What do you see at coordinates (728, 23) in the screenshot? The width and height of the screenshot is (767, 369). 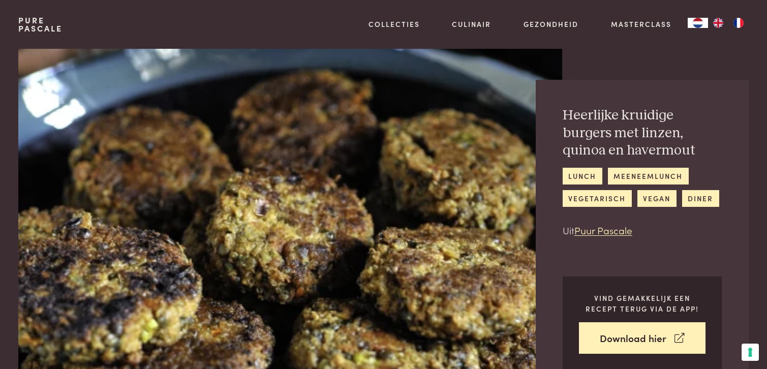 I see `ul: Language list` at bounding box center [728, 23].